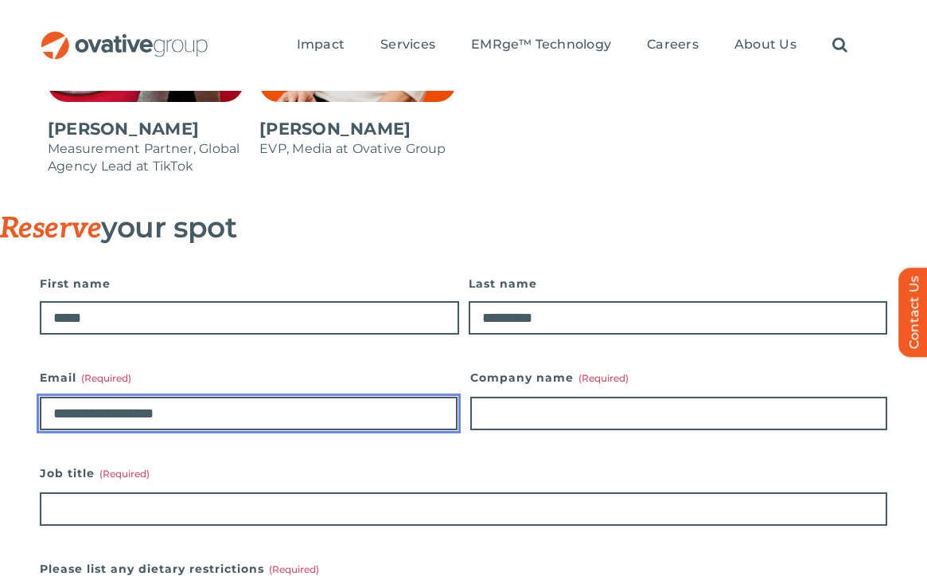 This screenshot has height=576, width=927. I want to click on label: Job title, so click(463, 473).